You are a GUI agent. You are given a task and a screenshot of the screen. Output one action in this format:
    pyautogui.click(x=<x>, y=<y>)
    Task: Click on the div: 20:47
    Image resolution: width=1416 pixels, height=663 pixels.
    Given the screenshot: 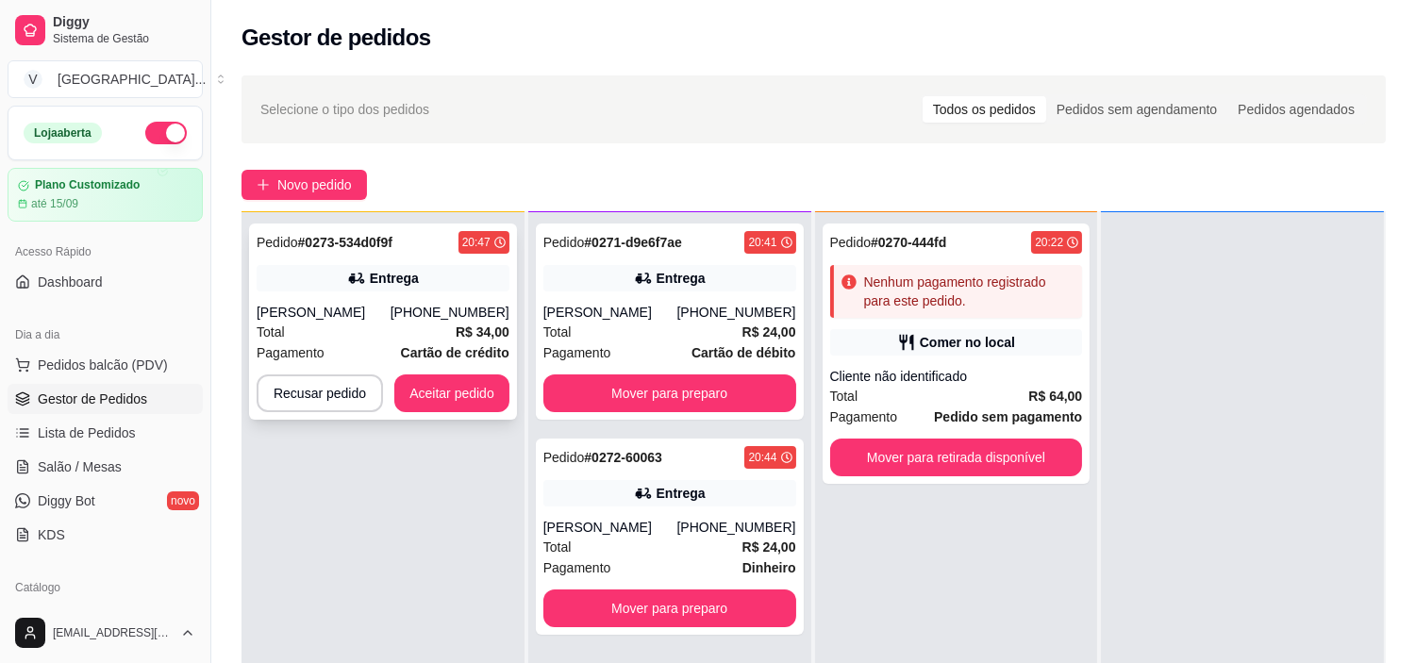 What is the action you would take?
    pyautogui.click(x=476, y=242)
    